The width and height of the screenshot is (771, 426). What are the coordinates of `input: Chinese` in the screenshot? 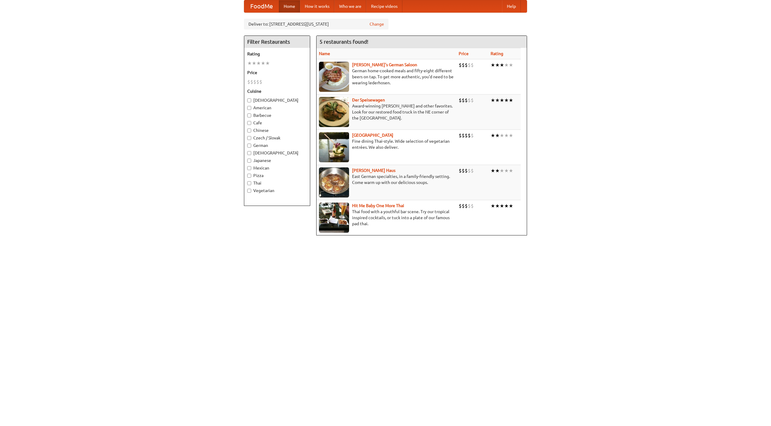 It's located at (249, 130).